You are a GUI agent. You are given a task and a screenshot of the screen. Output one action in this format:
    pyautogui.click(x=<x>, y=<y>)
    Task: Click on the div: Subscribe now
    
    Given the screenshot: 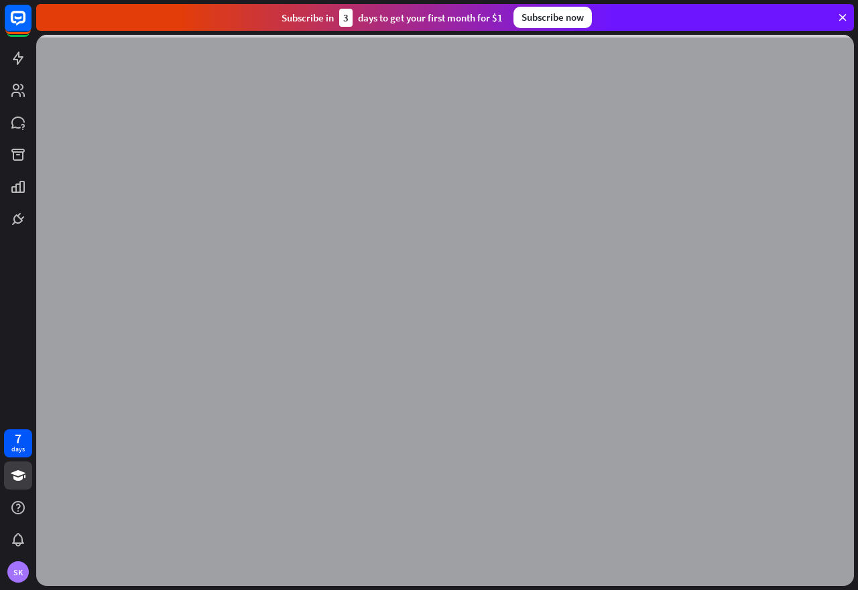 What is the action you would take?
    pyautogui.click(x=552, y=17)
    